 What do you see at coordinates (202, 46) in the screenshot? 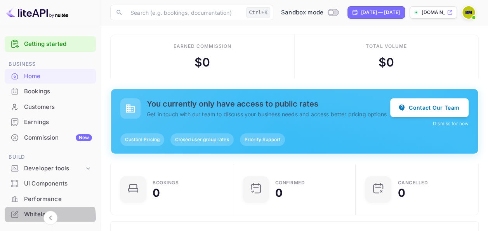
I see `div: Earned commission` at bounding box center [202, 46].